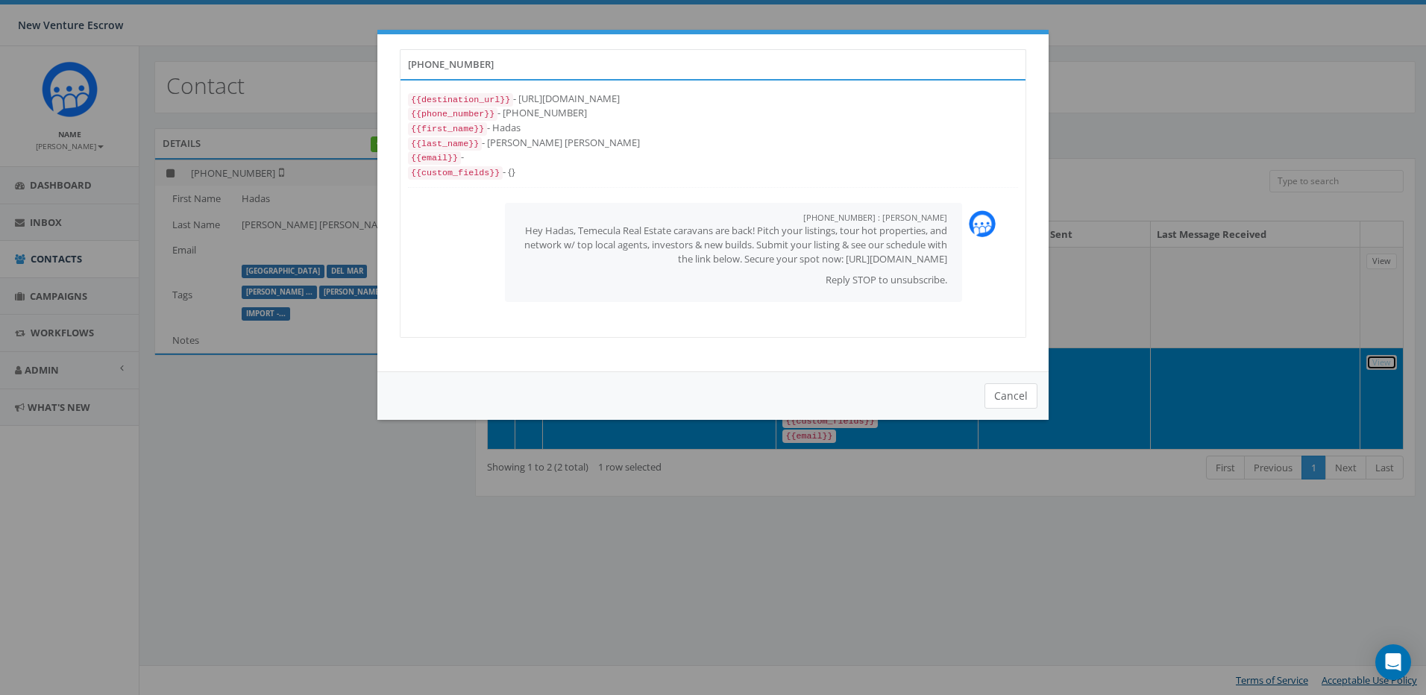 The width and height of the screenshot is (1426, 695). Describe the element at coordinates (1393, 662) in the screenshot. I see `div: Open Intercom Messenger` at that location.